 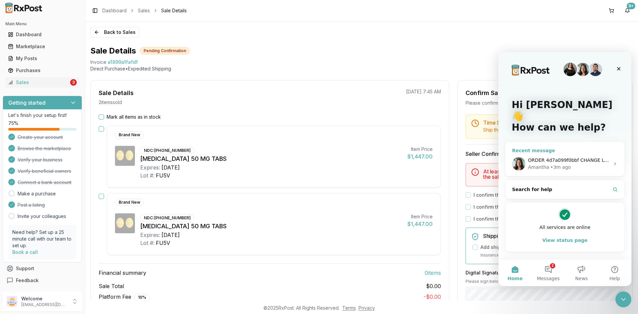 I want to click on button: View status page, so click(x=66, y=188).